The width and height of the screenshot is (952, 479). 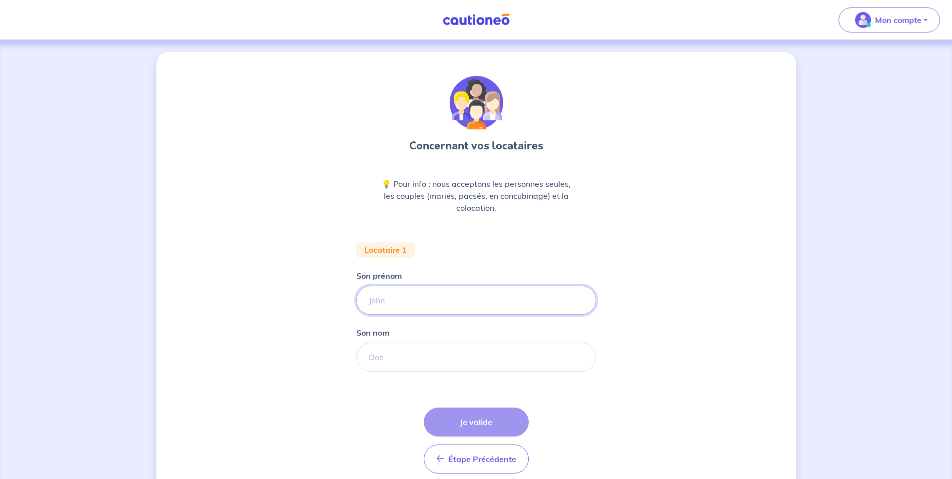 What do you see at coordinates (476, 196) in the screenshot?
I see `p: 💡 Pour info : nous acceptons les personnes seules, les couples (mariés, pacsés, en concubinage) e...` at bounding box center [476, 196].